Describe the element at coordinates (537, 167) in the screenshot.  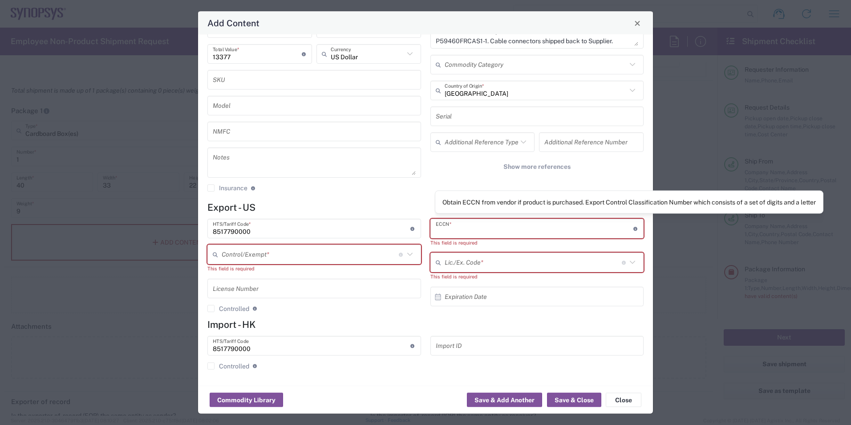
I see `span: Show more references` at that location.